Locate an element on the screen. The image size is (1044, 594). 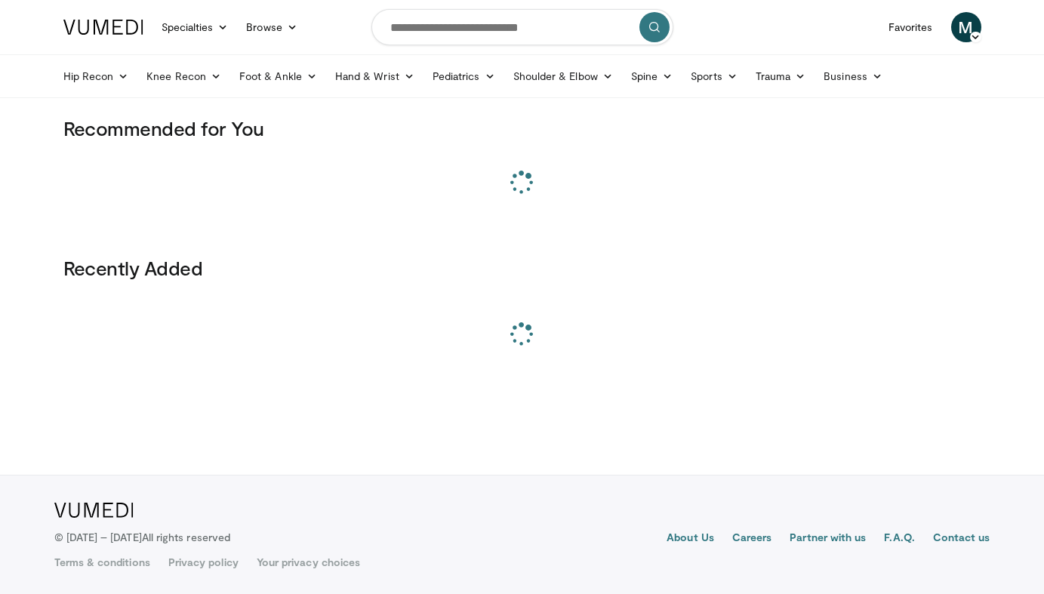
a: M is located at coordinates (966, 27).